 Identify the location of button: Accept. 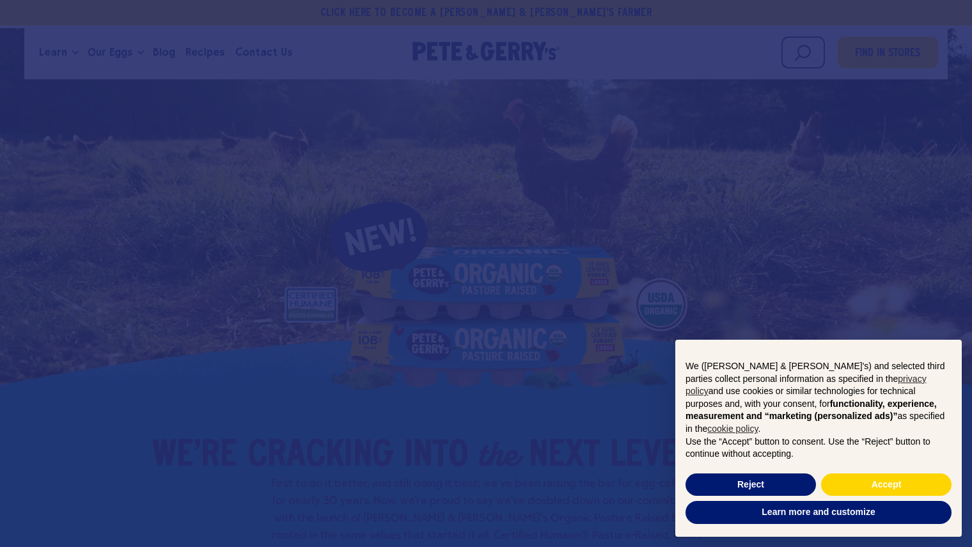
(887, 485).